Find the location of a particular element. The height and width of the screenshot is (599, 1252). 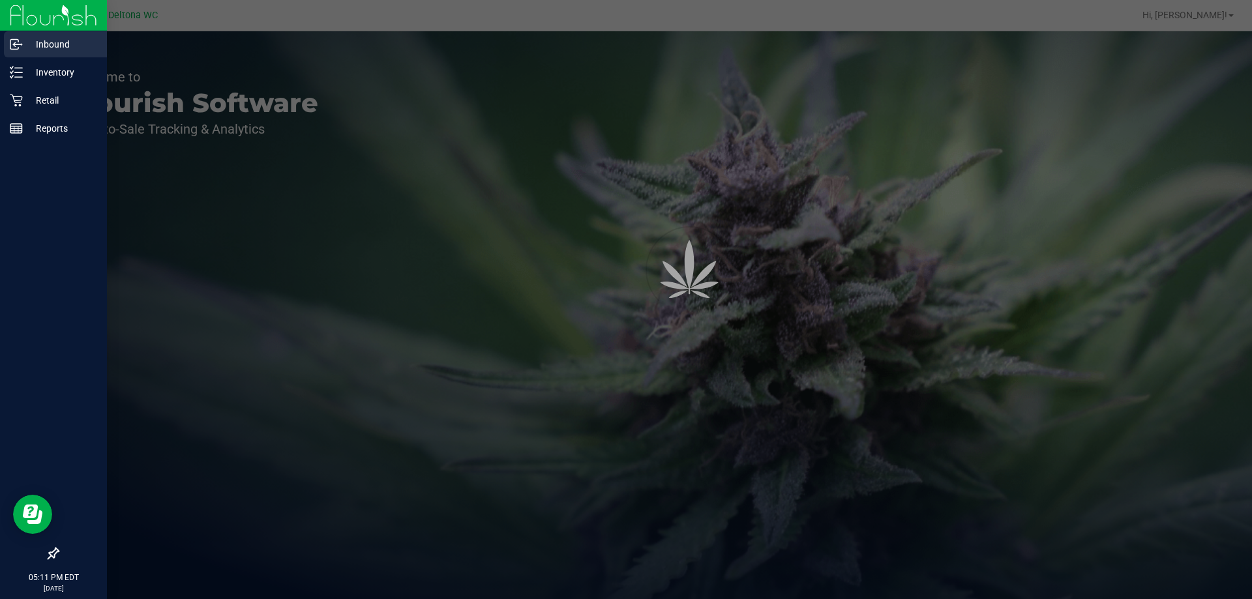

p: Inbound is located at coordinates (62, 44).